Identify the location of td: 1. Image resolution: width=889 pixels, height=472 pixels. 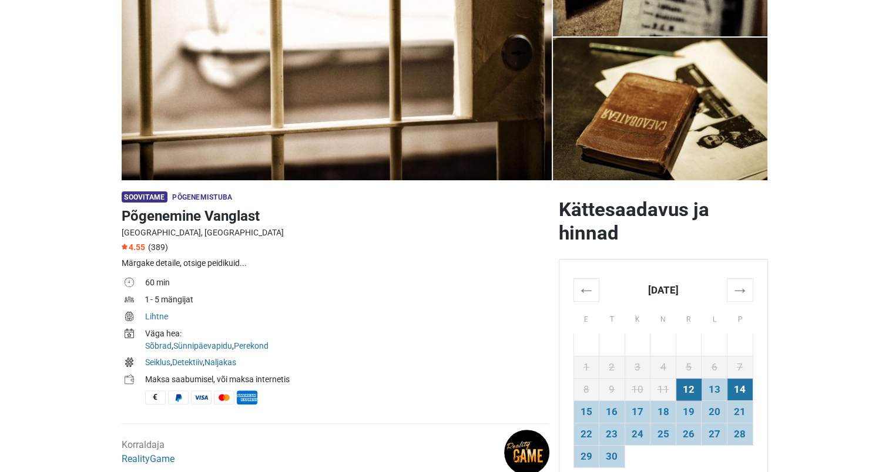
(586, 367).